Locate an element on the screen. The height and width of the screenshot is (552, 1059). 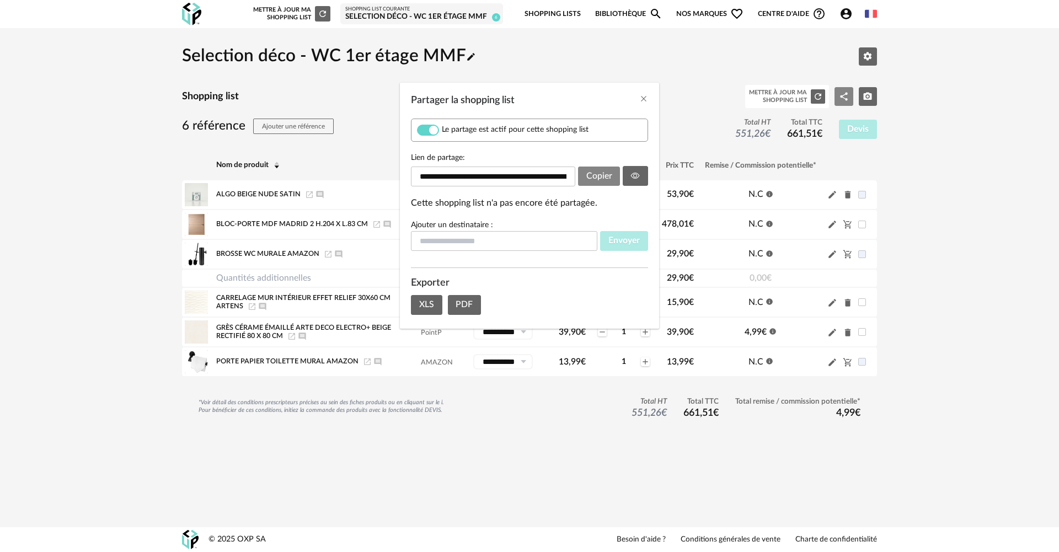
button: Copier is located at coordinates (599, 177).